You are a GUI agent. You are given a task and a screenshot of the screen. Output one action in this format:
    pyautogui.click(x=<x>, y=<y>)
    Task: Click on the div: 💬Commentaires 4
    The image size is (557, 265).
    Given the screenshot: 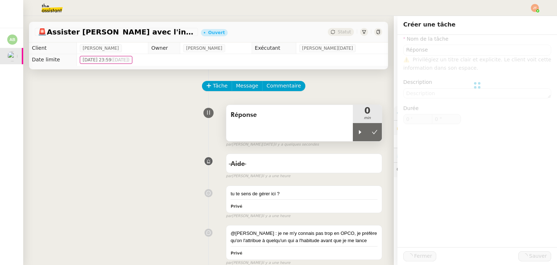 What is the action you would take?
    pyautogui.click(x=475, y=169)
    